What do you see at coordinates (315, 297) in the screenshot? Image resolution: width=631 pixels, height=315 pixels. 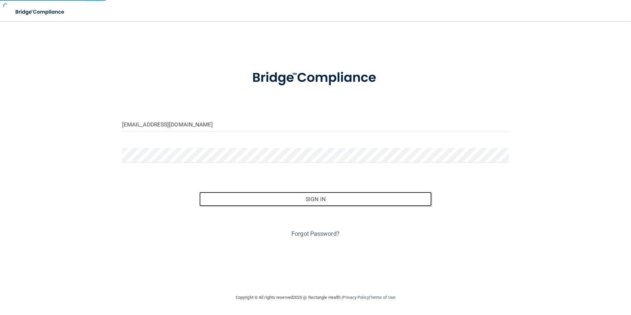 I see `div: Copyright © All rights reserved 2025 @ Rectangle Health | |` at bounding box center [315, 297].